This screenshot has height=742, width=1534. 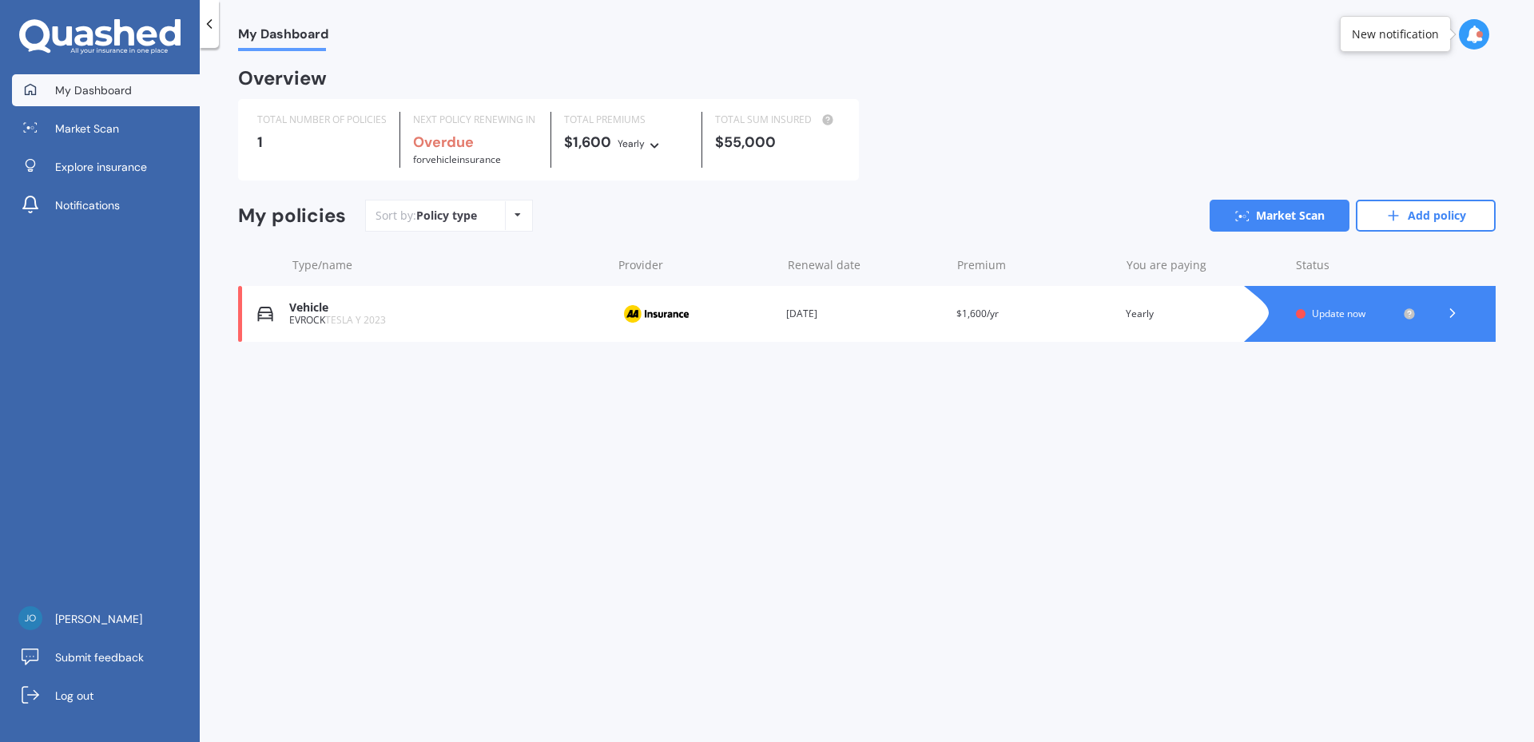 I want to click on div: TOTAL SUM INSURED, so click(x=777, y=120).